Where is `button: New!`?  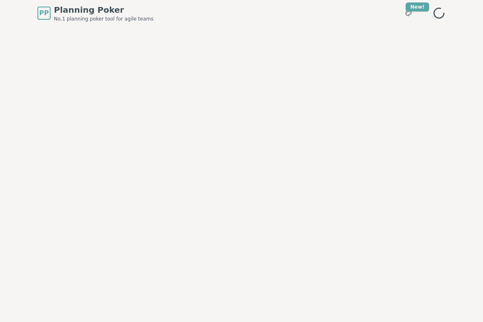
button: New! is located at coordinates (408, 13).